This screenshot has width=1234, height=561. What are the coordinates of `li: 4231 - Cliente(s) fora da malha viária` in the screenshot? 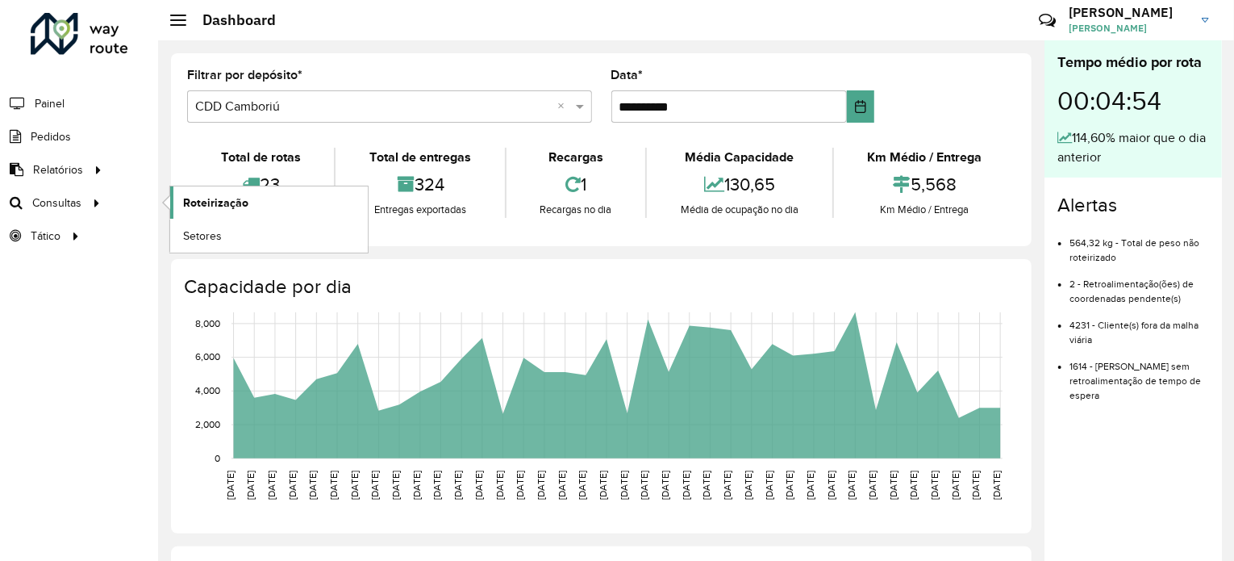 It's located at (1139, 326).